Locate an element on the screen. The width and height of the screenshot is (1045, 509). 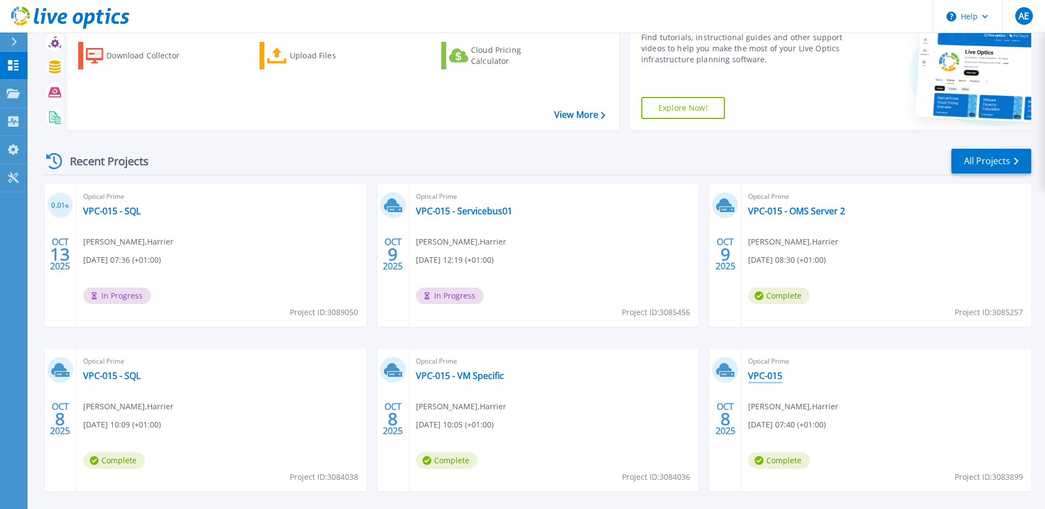
a: Cloud Pricing Calculator is located at coordinates (502, 56).